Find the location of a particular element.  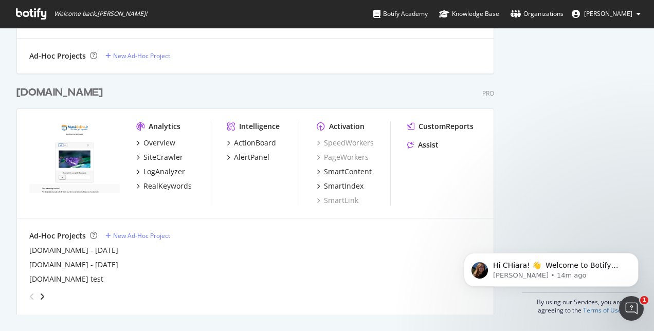

div: Overview is located at coordinates (159, 143).